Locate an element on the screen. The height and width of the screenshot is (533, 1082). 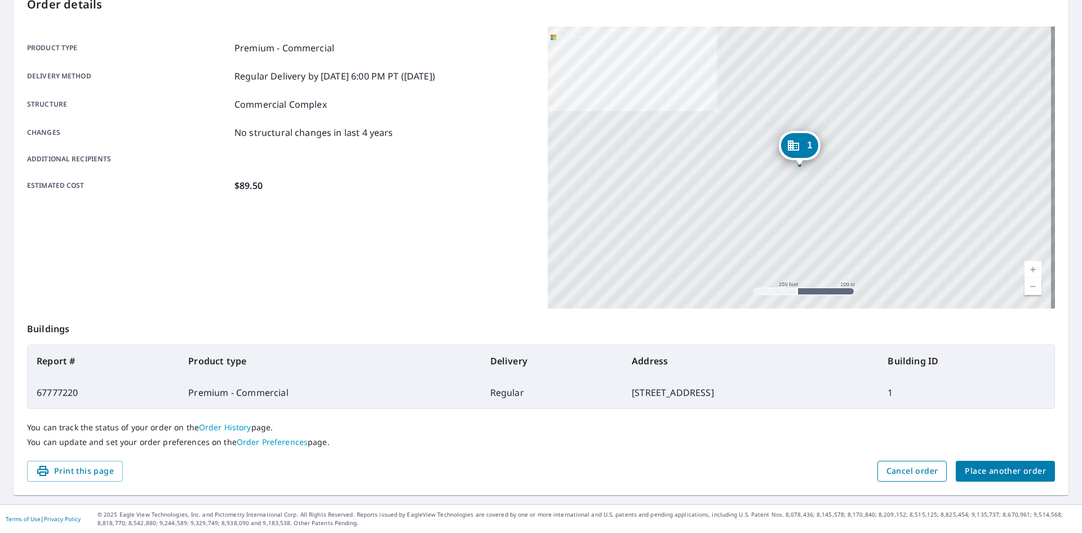
p: No structural changes in last 4 years is located at coordinates (314, 132).